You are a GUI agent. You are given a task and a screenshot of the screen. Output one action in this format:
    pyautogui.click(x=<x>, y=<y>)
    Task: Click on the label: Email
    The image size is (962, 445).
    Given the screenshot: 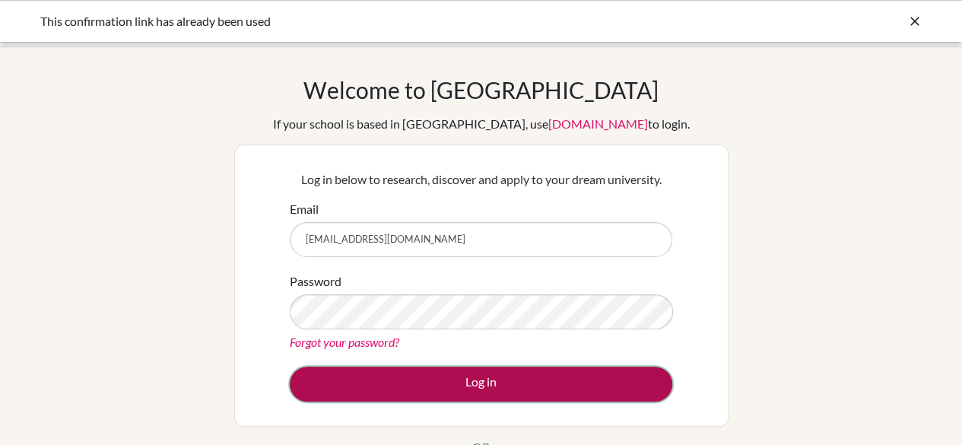 What is the action you would take?
    pyautogui.click(x=304, y=209)
    